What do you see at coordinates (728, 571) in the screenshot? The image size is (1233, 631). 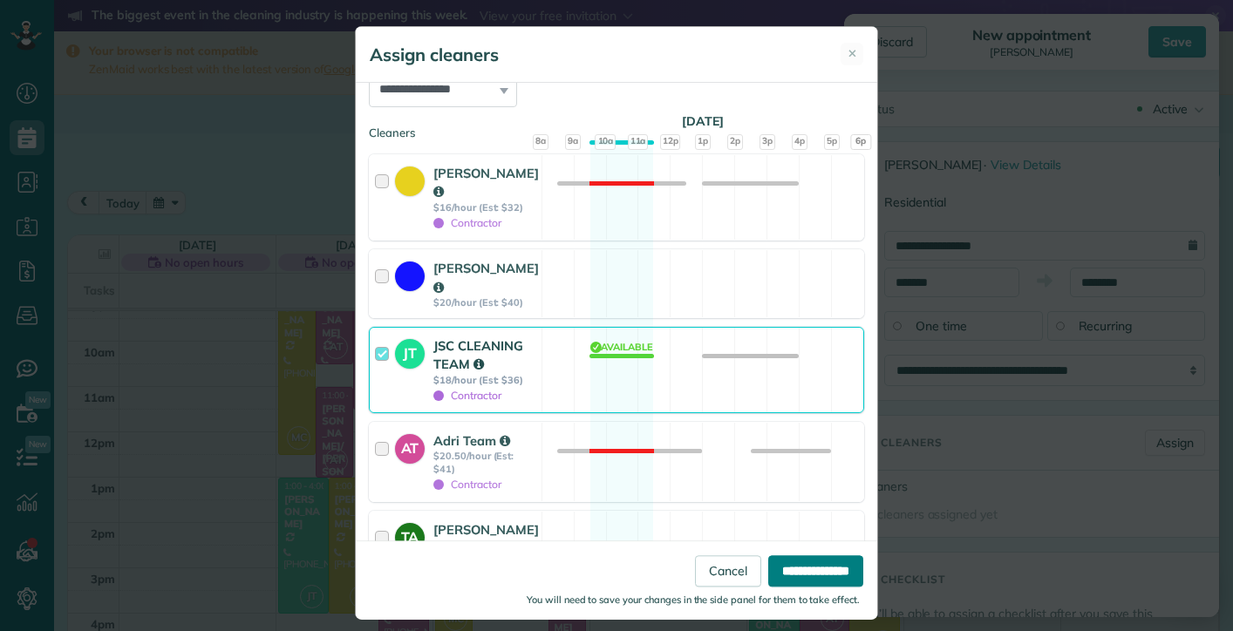 I see `a: Cancel` at bounding box center [728, 571].